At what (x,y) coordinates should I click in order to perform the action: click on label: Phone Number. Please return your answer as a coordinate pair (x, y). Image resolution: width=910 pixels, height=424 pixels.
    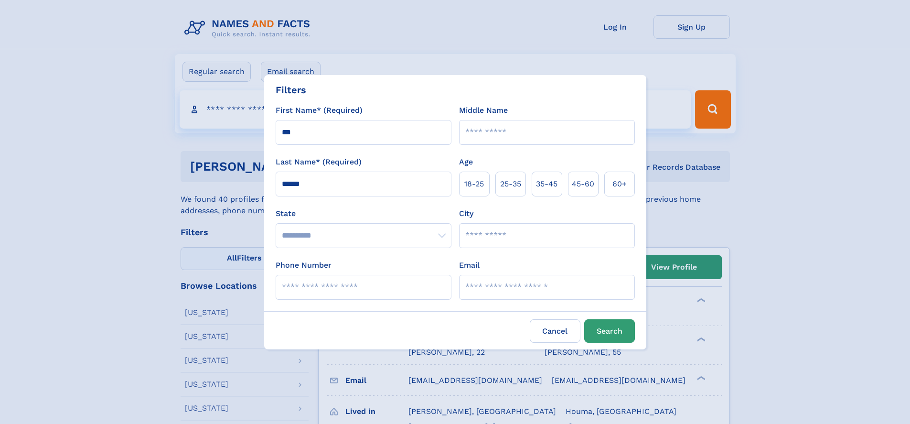
    Looking at the image, I should click on (303, 265).